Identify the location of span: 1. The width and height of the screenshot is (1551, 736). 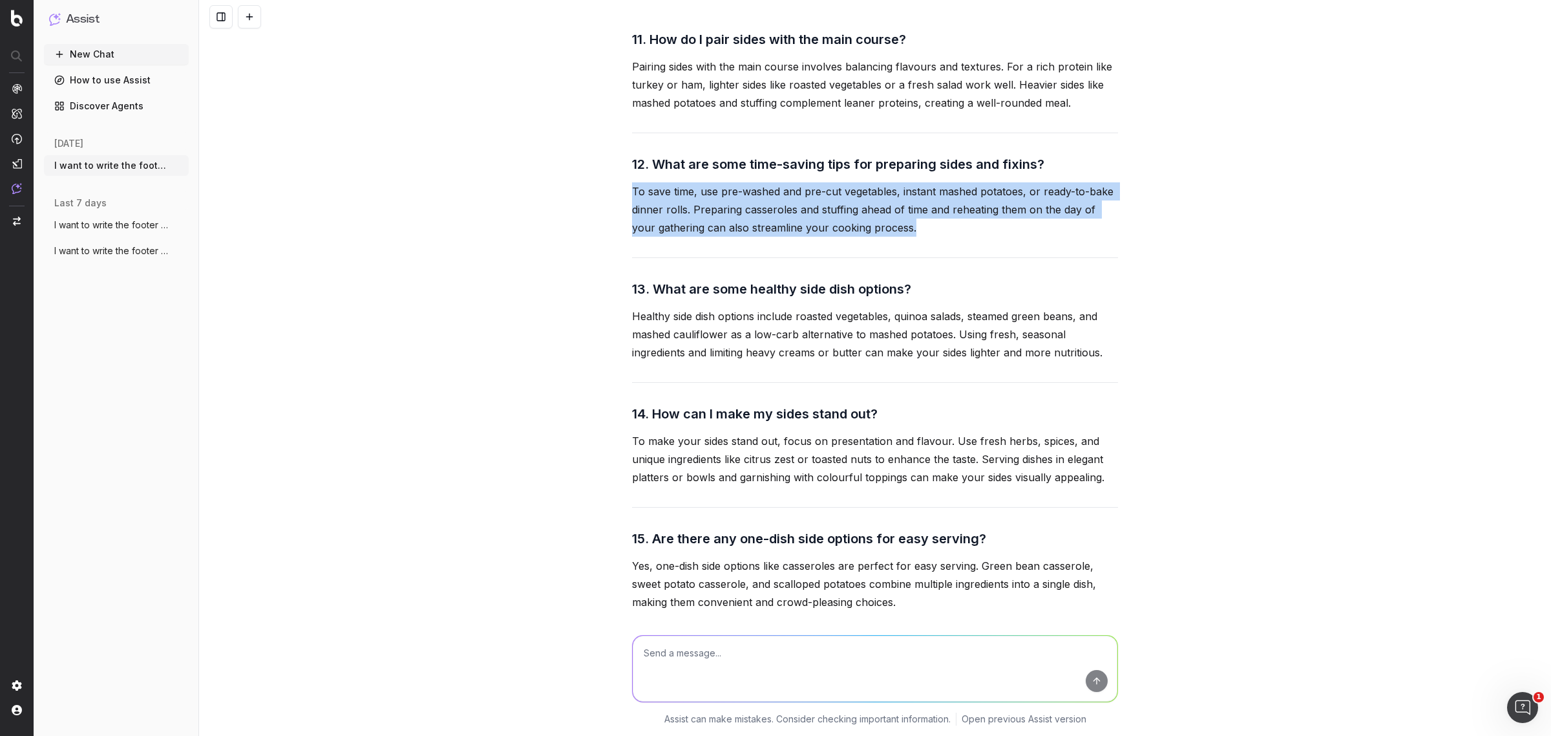
(1539, 697).